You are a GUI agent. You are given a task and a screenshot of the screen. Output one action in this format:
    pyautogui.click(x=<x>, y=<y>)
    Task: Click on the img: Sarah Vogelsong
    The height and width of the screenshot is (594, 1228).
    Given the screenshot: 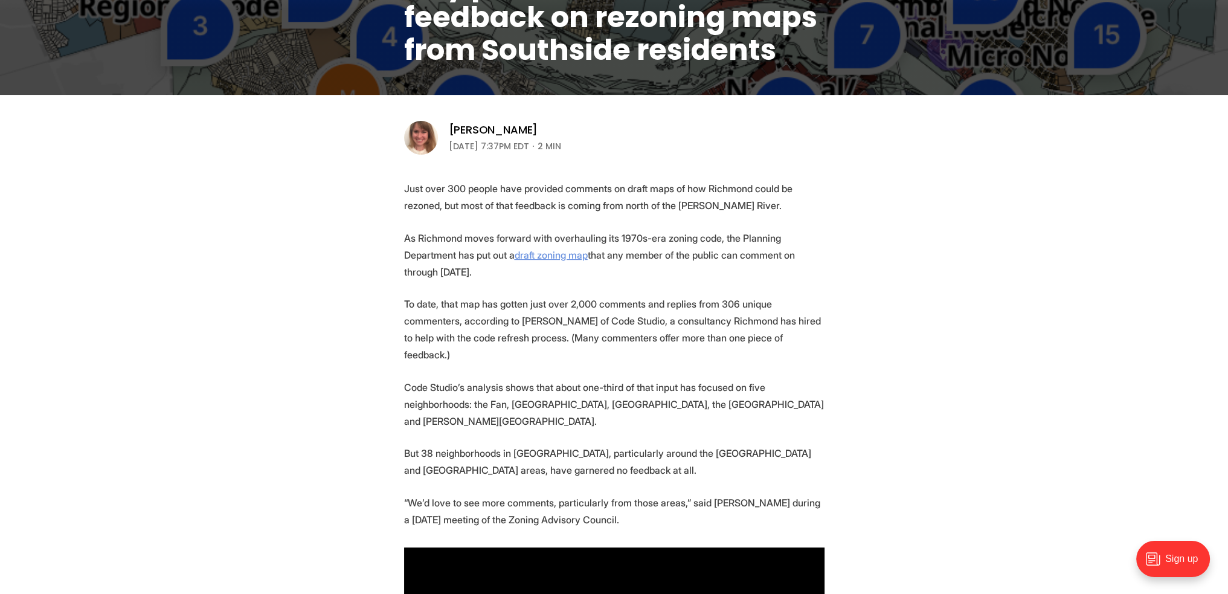 What is the action you would take?
    pyautogui.click(x=421, y=138)
    